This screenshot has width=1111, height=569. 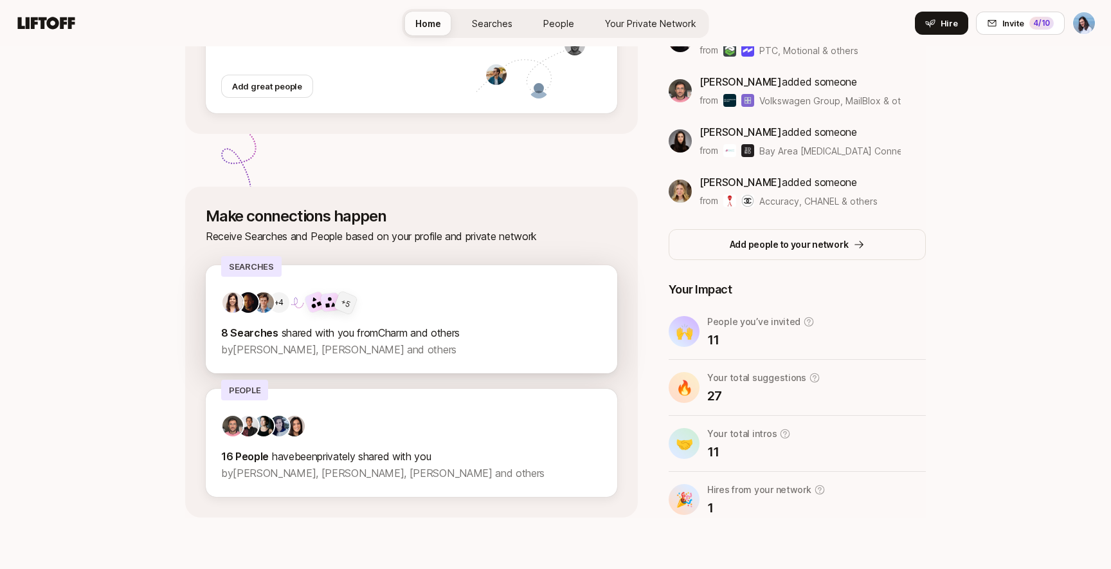 What do you see at coordinates (371, 333) in the screenshot?
I see `span: shared with you from Charm and others` at bounding box center [371, 333].